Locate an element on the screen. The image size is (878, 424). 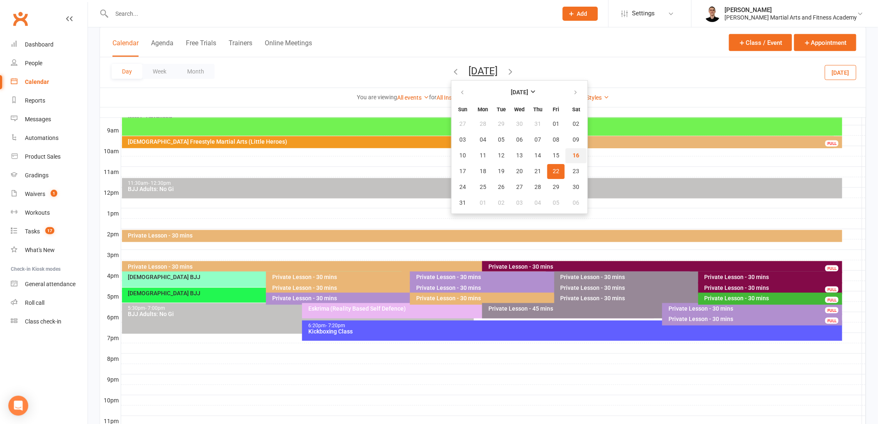
button: 25 is located at coordinates (483, 187).